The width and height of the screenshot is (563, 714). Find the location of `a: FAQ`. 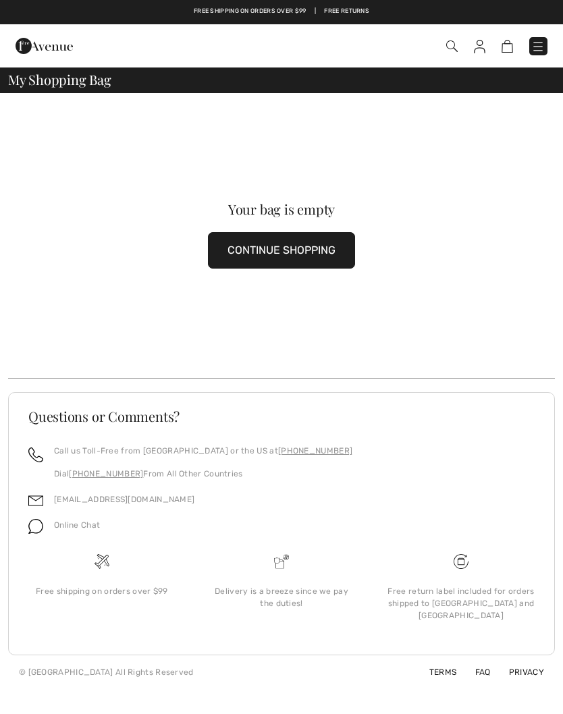

a: FAQ is located at coordinates (474, 672).